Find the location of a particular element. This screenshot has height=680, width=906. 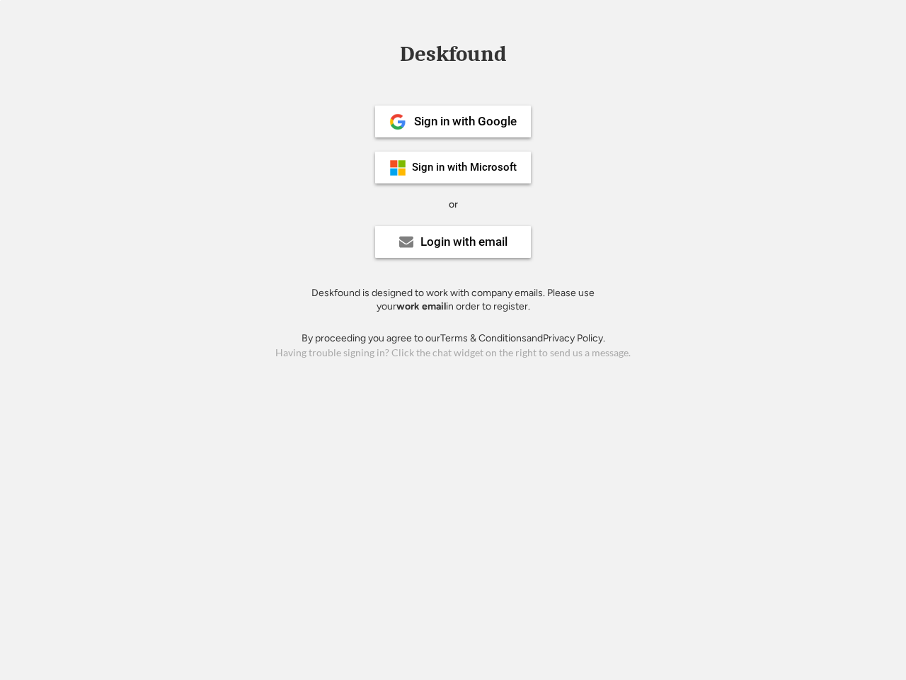

img: ms-symbollockup_mssymbol_19.png is located at coordinates (398, 168).